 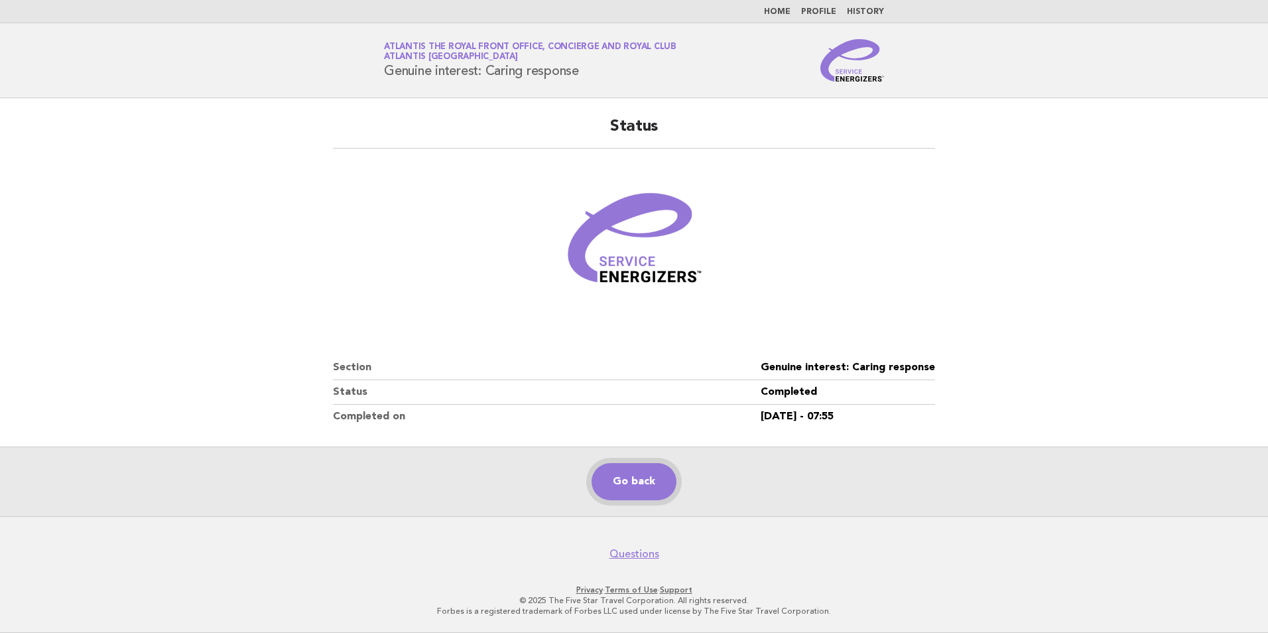 What do you see at coordinates (634, 132) in the screenshot?
I see `h2: Status` at bounding box center [634, 132].